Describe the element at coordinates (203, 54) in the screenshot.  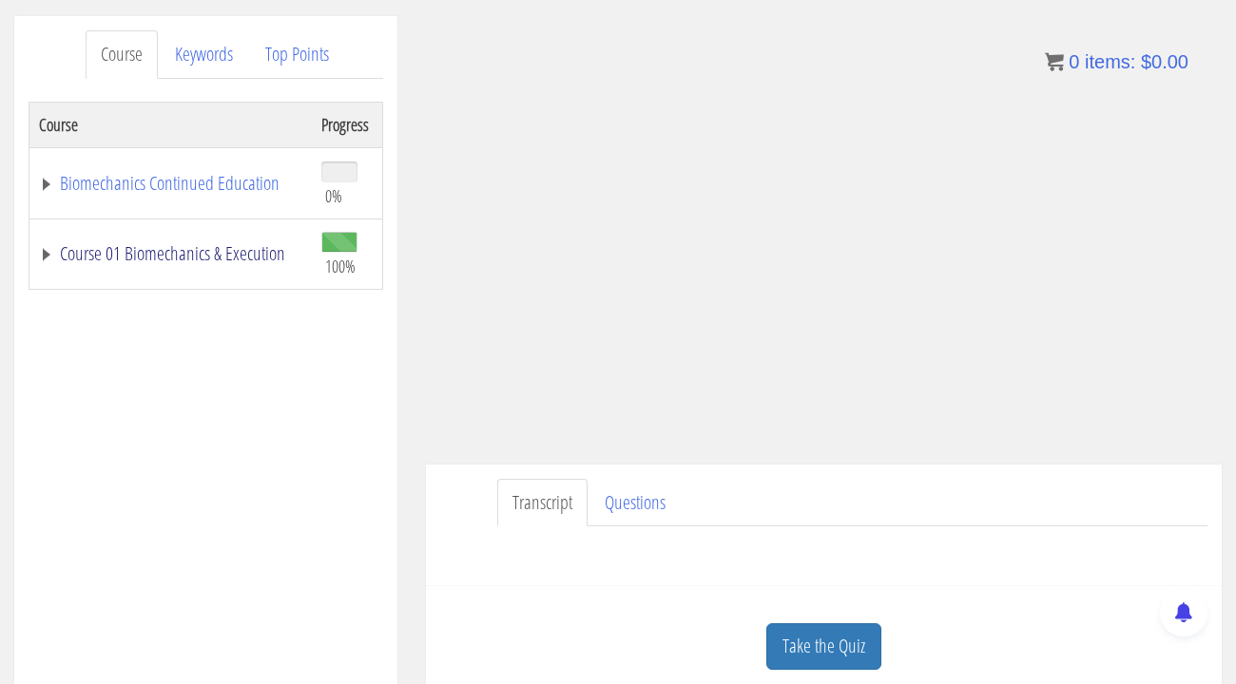
I see `a: Keywords` at that location.